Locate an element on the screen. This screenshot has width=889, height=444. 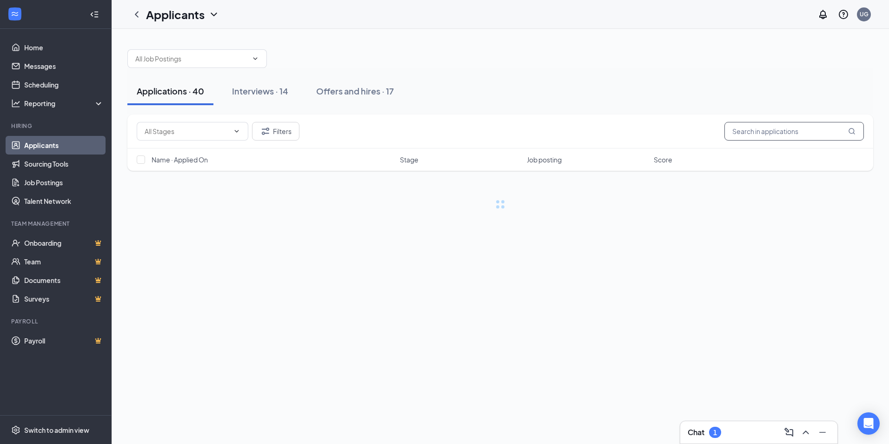
div: Offers and hires · 17 is located at coordinates (355, 91).